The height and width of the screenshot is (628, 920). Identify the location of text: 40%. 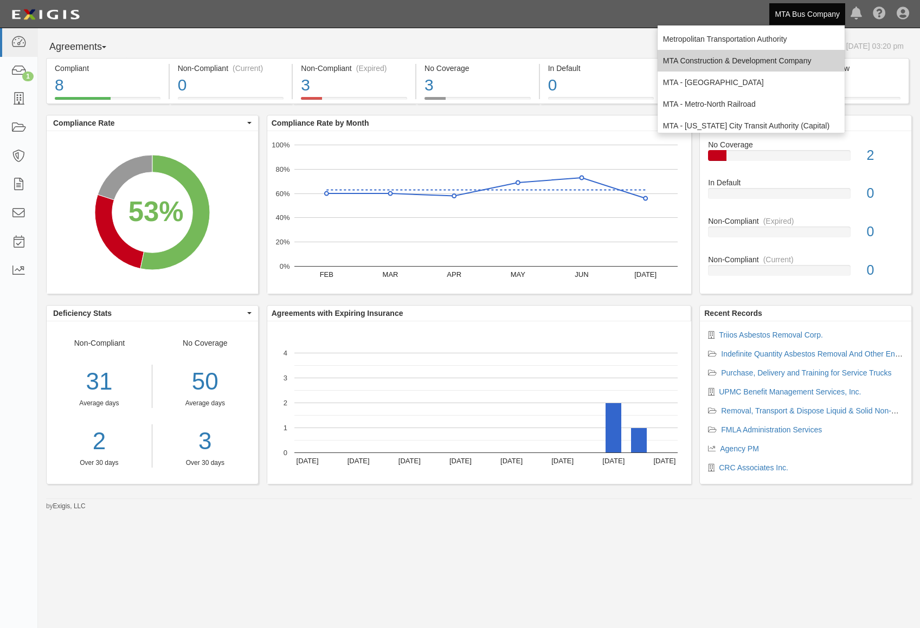
(282, 217).